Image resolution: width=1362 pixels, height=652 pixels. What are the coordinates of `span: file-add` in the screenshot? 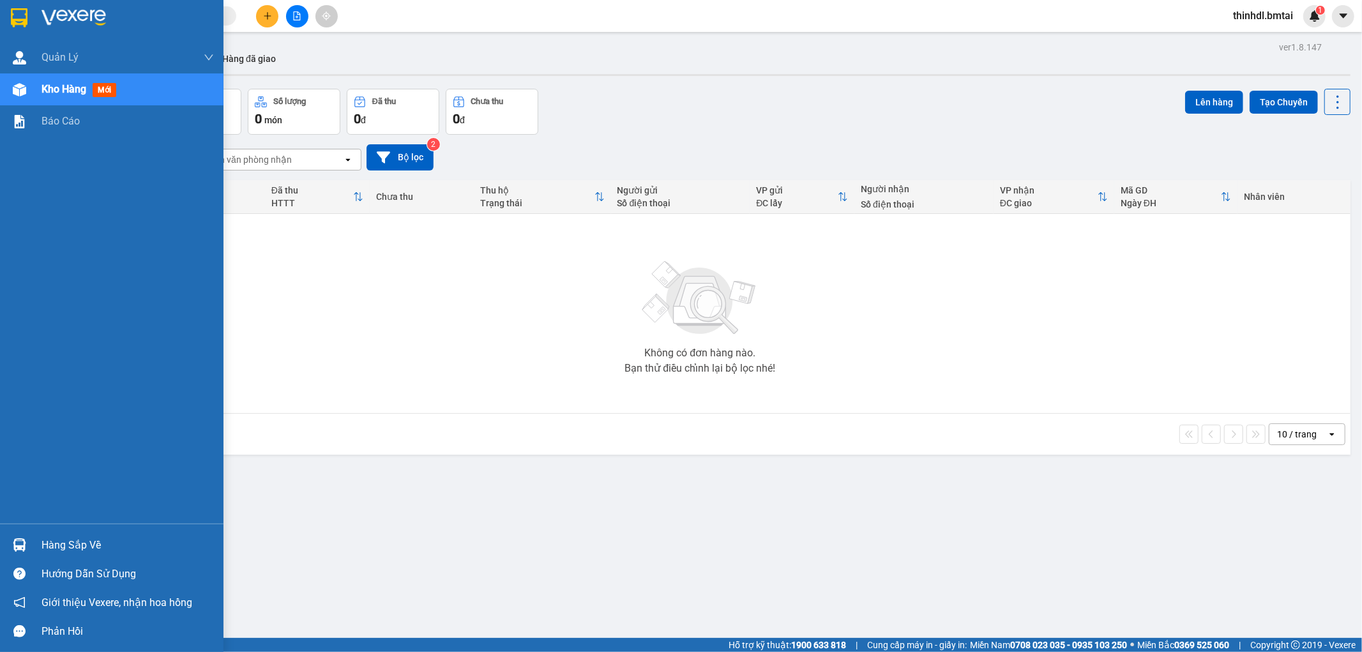 It's located at (297, 16).